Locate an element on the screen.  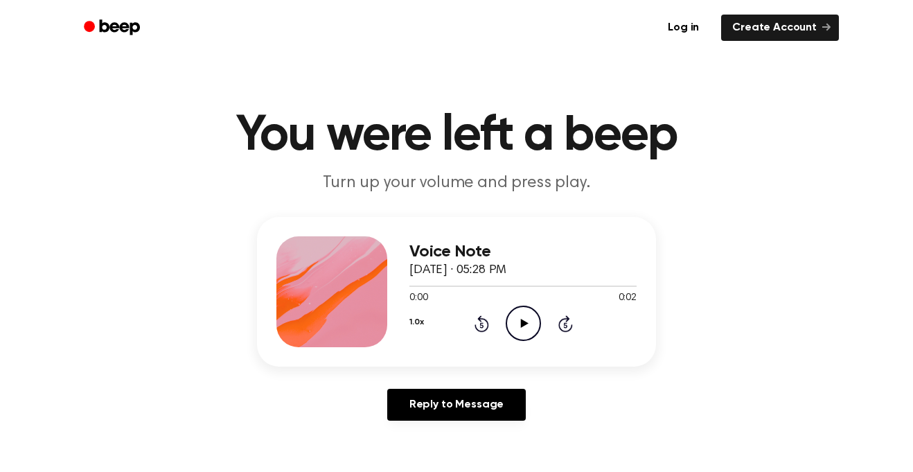
h1: You were left a beep is located at coordinates (456, 136).